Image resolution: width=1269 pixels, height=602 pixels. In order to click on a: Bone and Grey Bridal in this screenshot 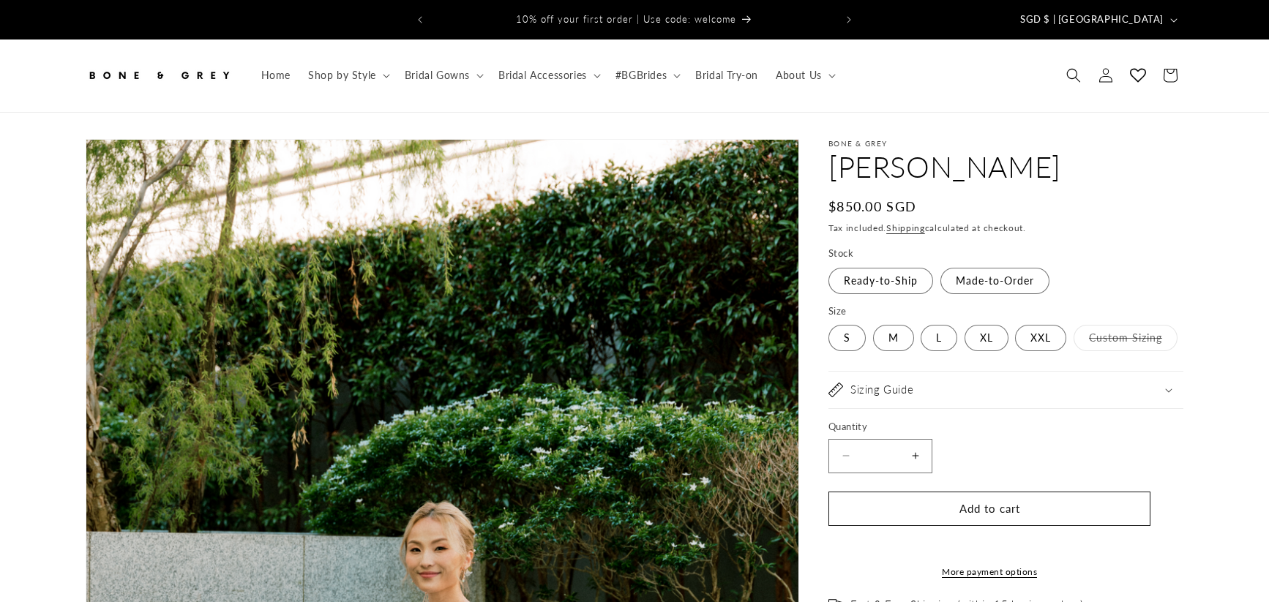, I will do `click(159, 75)`.